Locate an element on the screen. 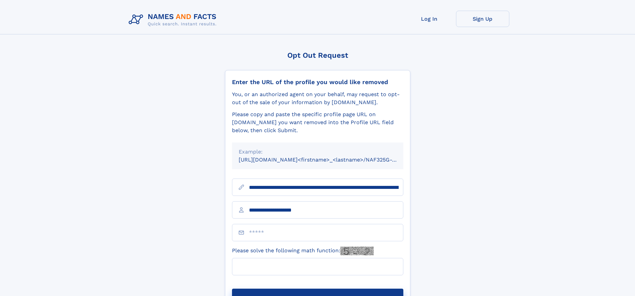 The height and width of the screenshot is (296, 635). div: Example: is located at coordinates (318, 152).